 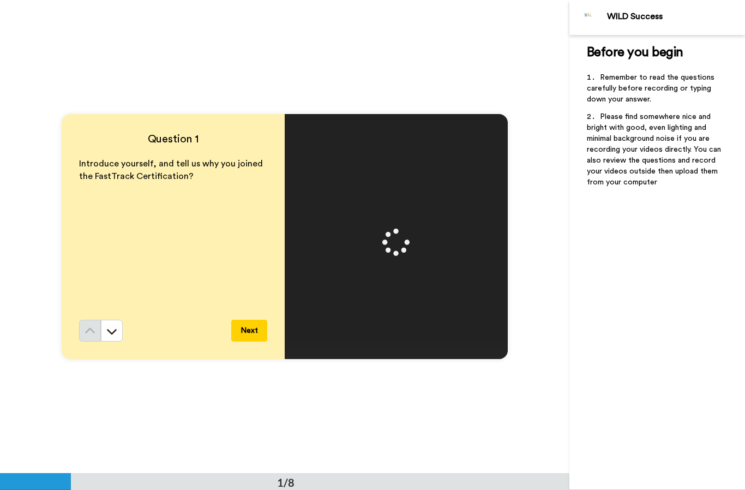 What do you see at coordinates (676, 16) in the screenshot?
I see `div: WILD Success` at bounding box center [676, 16].